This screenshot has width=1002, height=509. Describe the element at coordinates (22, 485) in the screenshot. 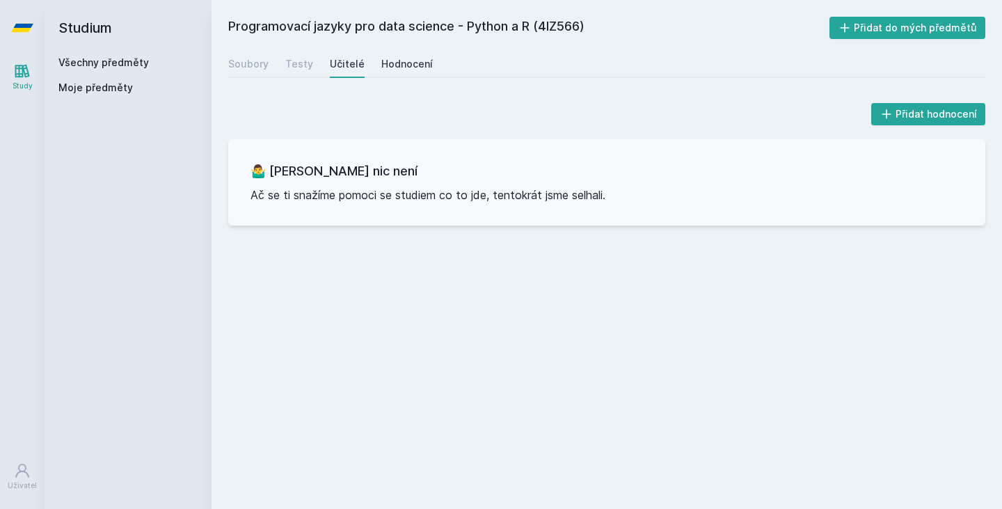

I see `div: Uživatel` at that location.